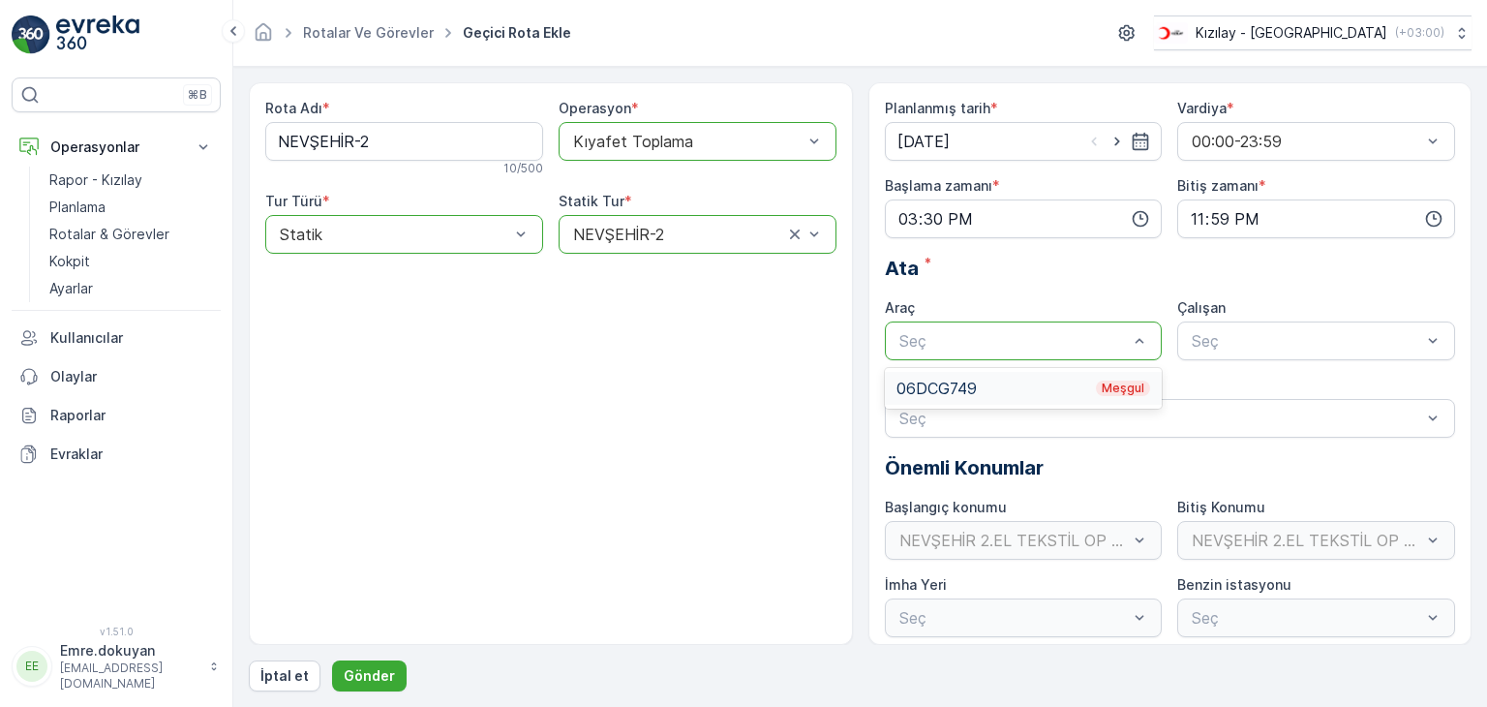  Describe the element at coordinates (517, 33) in the screenshot. I see `span: Geçici Rota Ekle` at that location.